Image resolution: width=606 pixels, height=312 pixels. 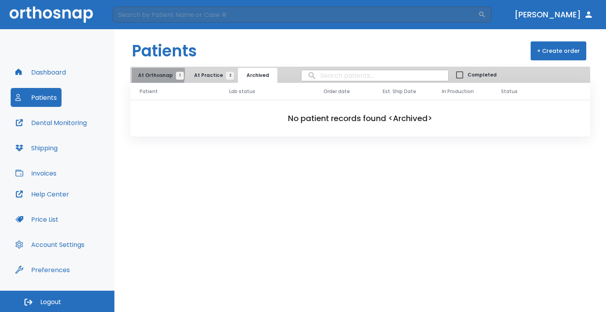 I want to click on button: Dental Monitoring, so click(x=51, y=123).